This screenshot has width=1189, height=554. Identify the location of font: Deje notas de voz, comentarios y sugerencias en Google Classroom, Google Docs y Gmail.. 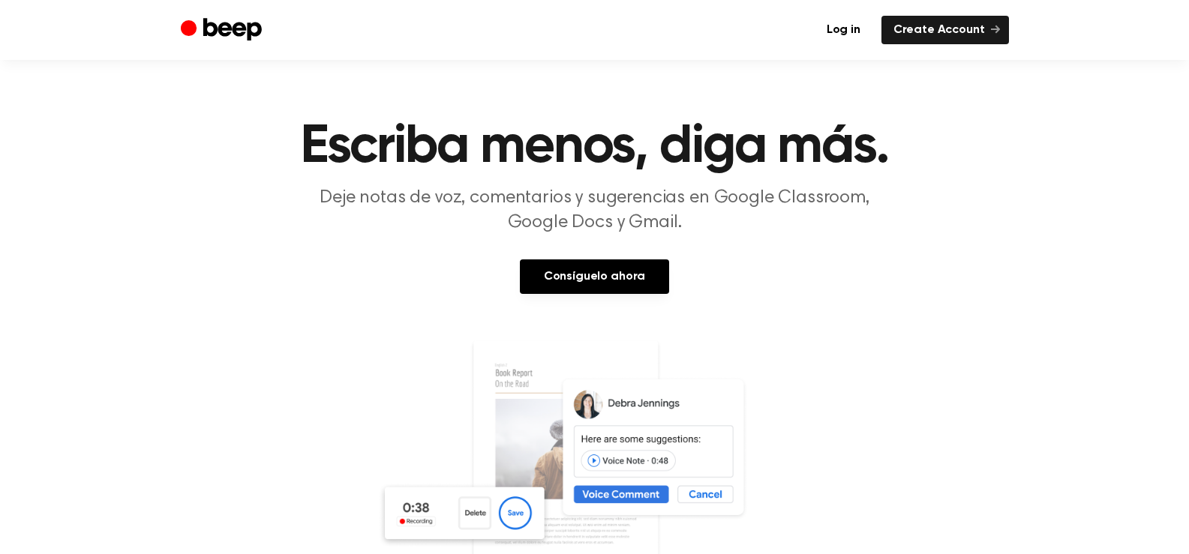
(594, 210).